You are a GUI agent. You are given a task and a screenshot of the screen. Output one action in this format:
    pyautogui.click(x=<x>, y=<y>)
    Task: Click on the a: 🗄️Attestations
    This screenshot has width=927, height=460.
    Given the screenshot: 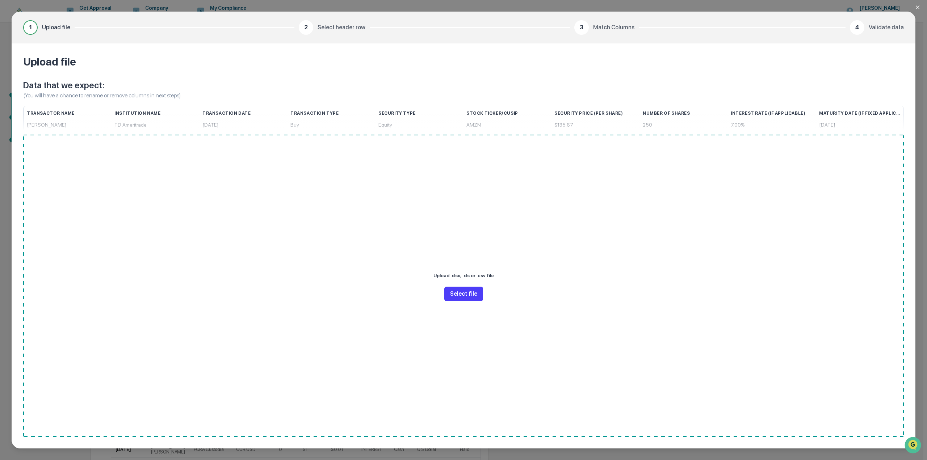 What is the action you would take?
    pyautogui.click(x=71, y=95)
    